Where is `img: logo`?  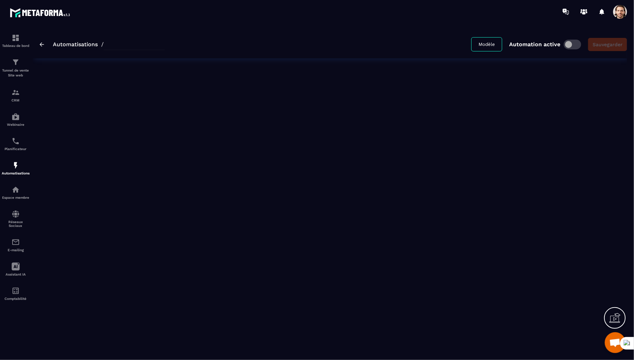 img: logo is located at coordinates (41, 13).